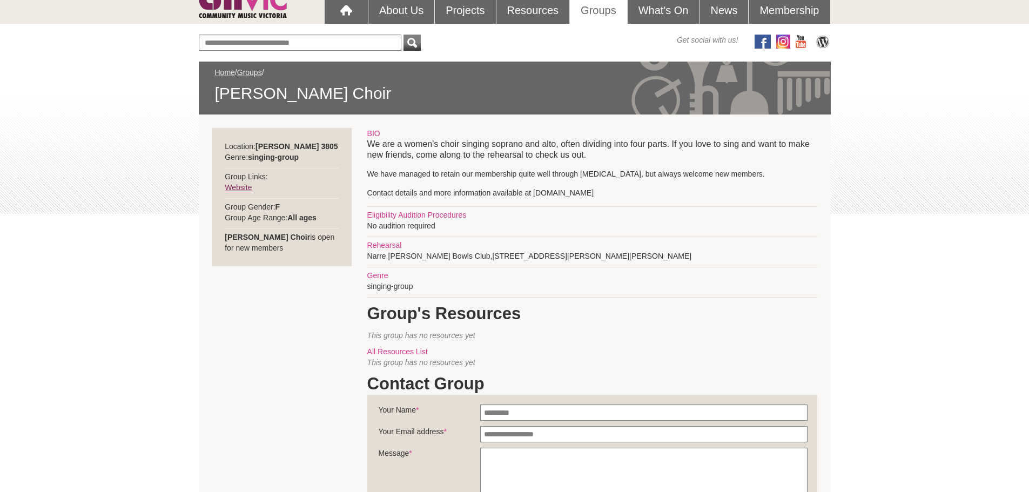 The image size is (1029, 492). Describe the element at coordinates (592, 133) in the screenshot. I see `div: BIO` at that location.